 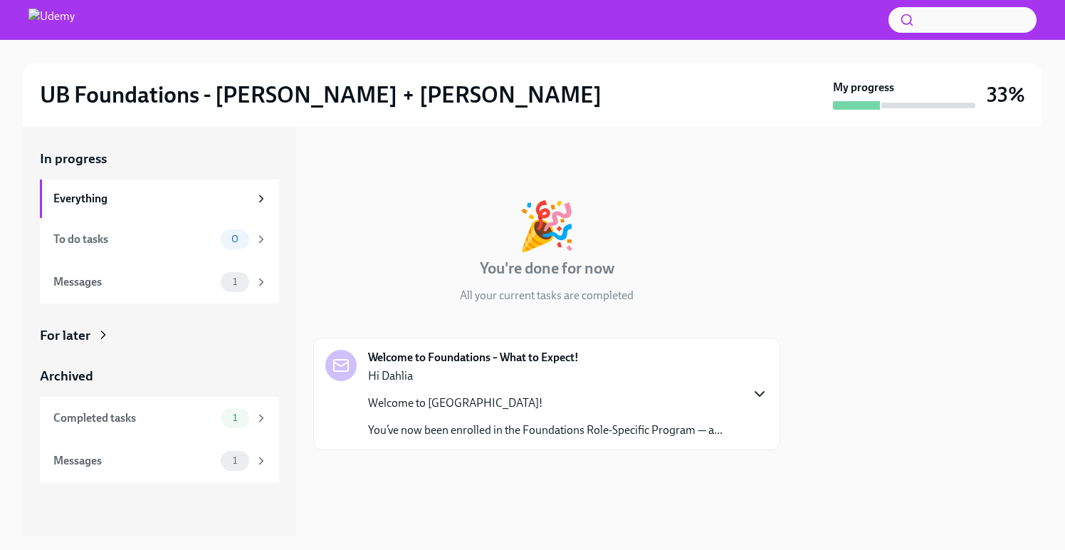 I want to click on strong: Welcome to Foundations – What to Expect!, so click(x=473, y=357).